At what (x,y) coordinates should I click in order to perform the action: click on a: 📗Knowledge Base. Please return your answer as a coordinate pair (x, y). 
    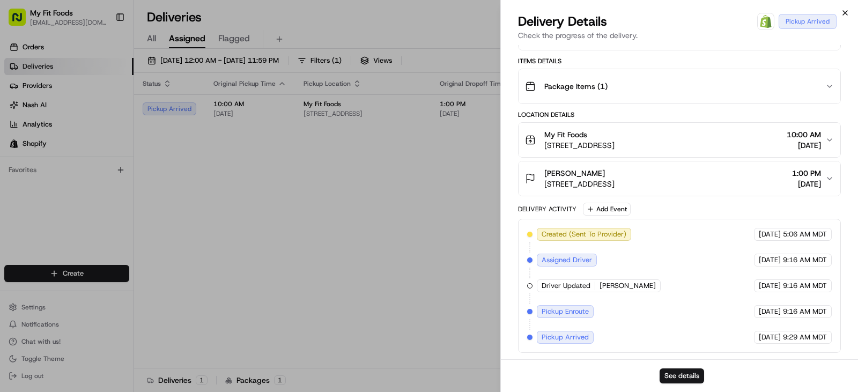
    Looking at the image, I should click on (46, 216).